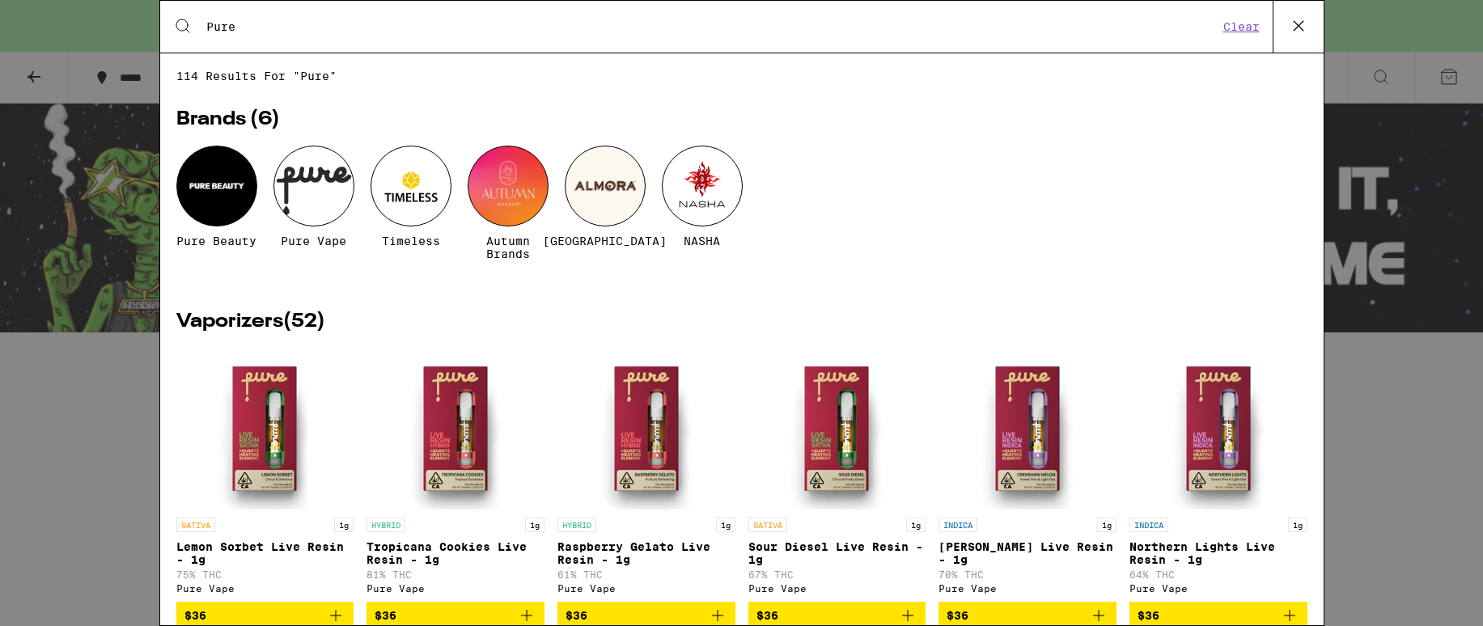 The image size is (1483, 626). Describe the element at coordinates (1218, 475) in the screenshot. I see `a: Open page for Northern Lights Live Resin - 1g from Pure Vape` at that location.